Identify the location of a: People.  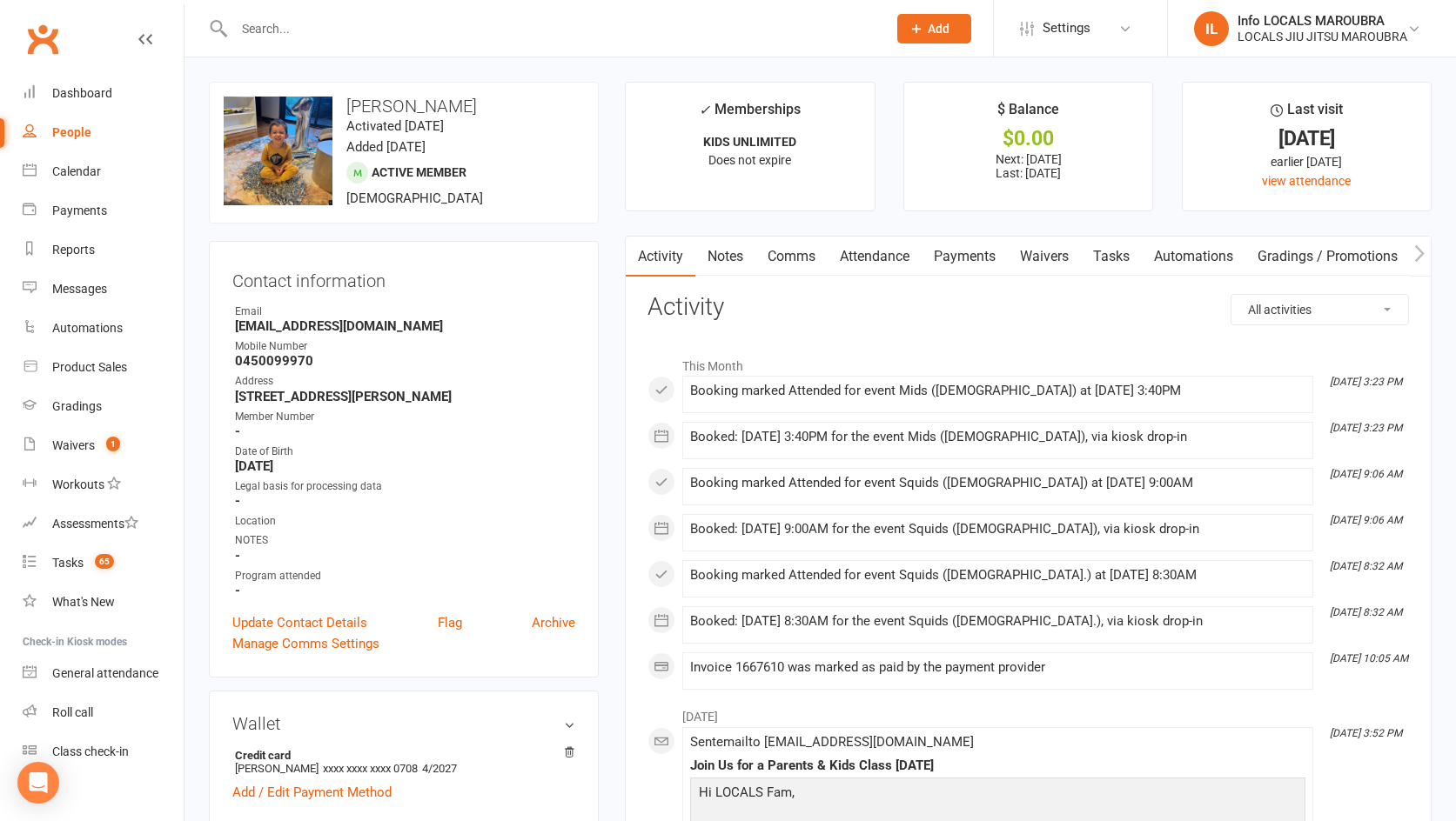
(103, 132).